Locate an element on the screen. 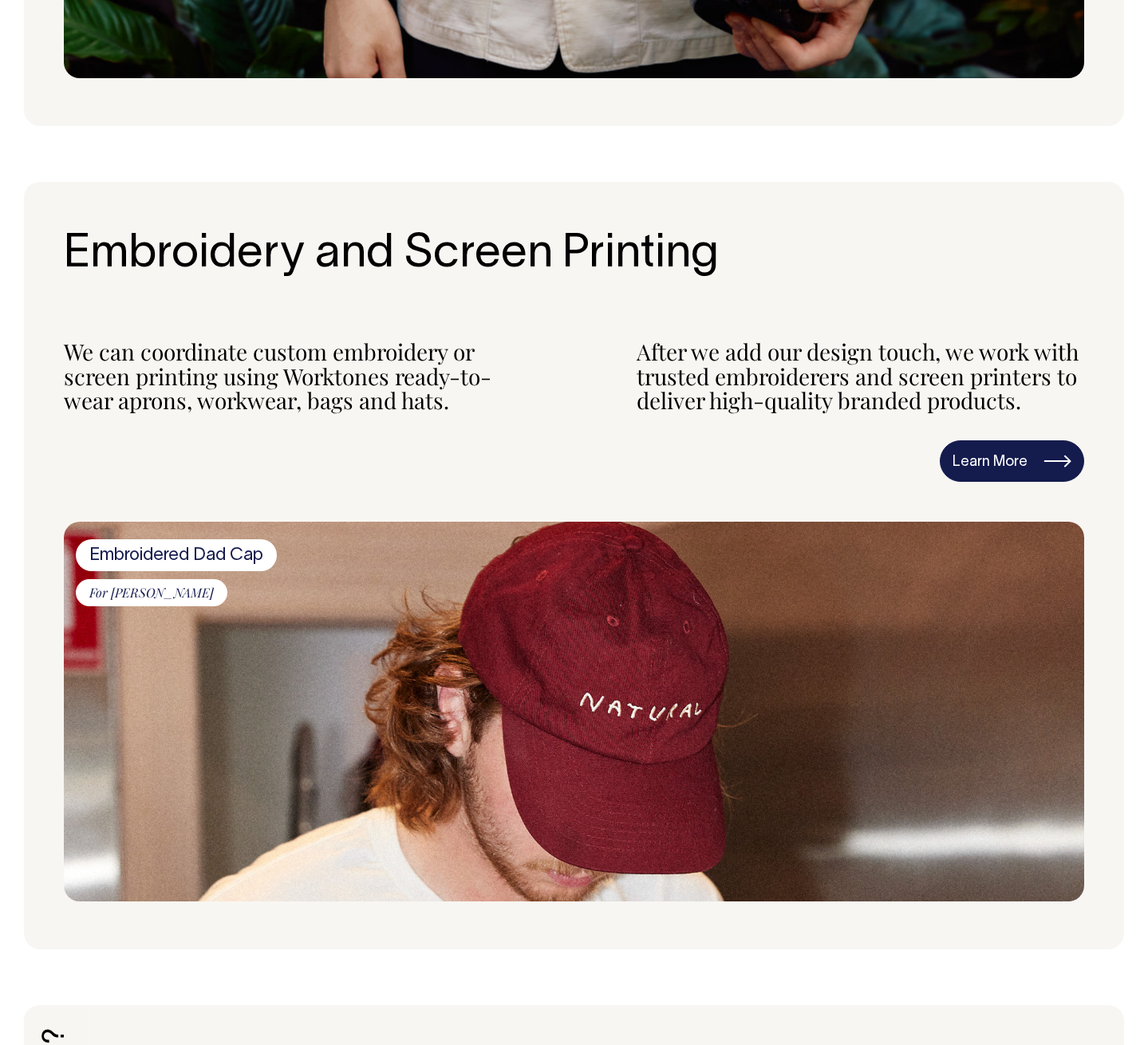 This screenshot has height=1045, width=1148. div: After we add our design touch, we work with trusted embroiderers and screen printers to deliver h... is located at coordinates (861, 377).